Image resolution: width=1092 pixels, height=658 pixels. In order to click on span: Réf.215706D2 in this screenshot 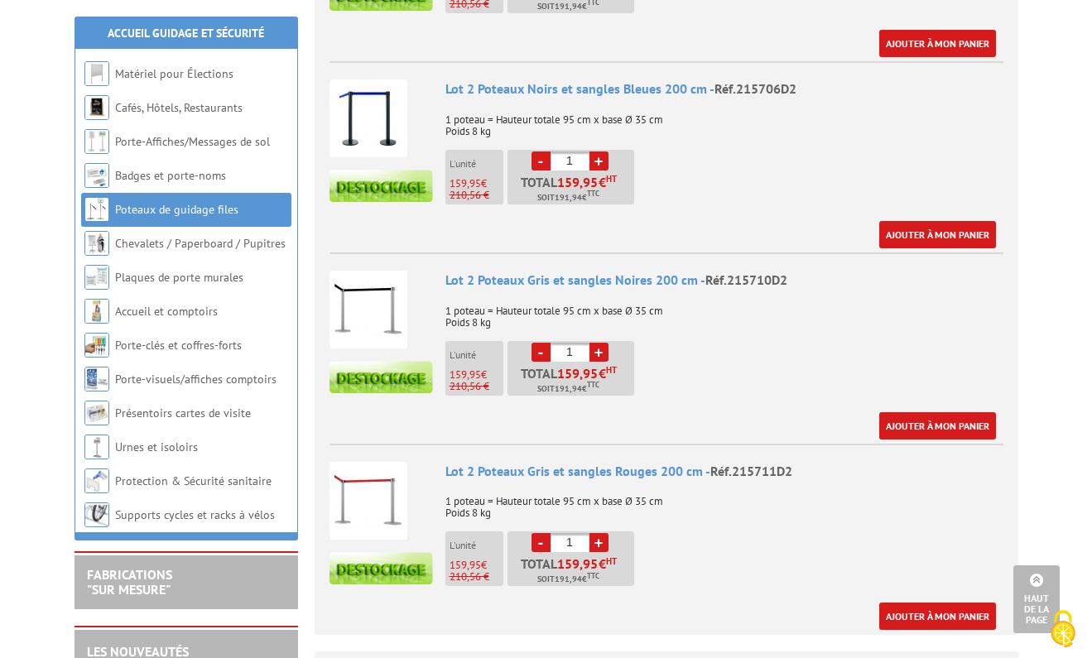, I will do `click(755, 89)`.